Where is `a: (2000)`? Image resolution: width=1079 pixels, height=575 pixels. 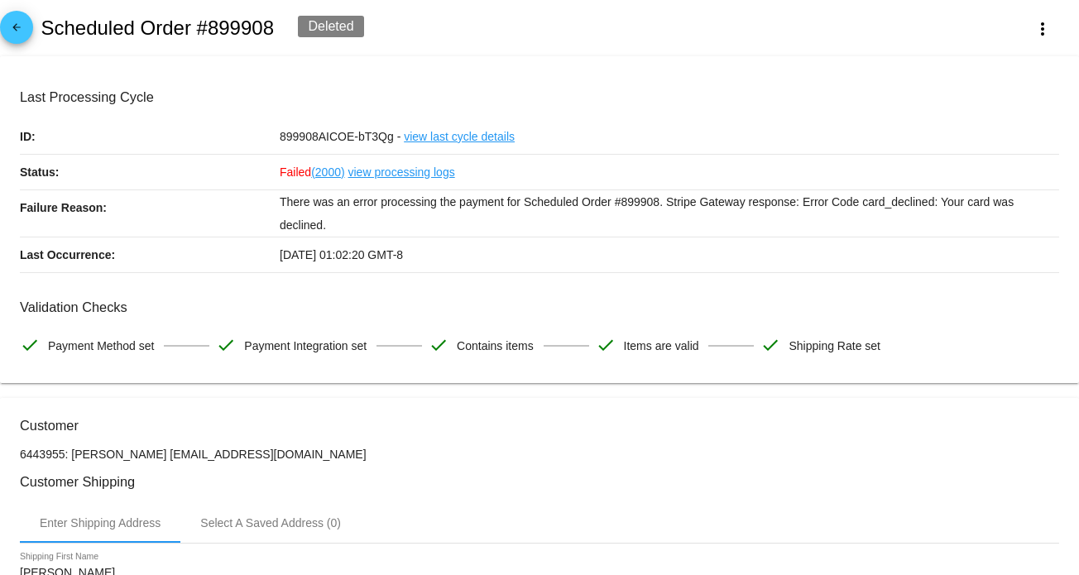 a: (2000) is located at coordinates (328, 172).